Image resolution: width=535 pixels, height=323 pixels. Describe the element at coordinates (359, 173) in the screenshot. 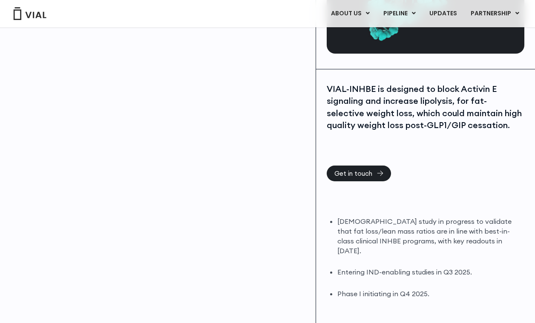

I see `a: Get in touch` at that location.